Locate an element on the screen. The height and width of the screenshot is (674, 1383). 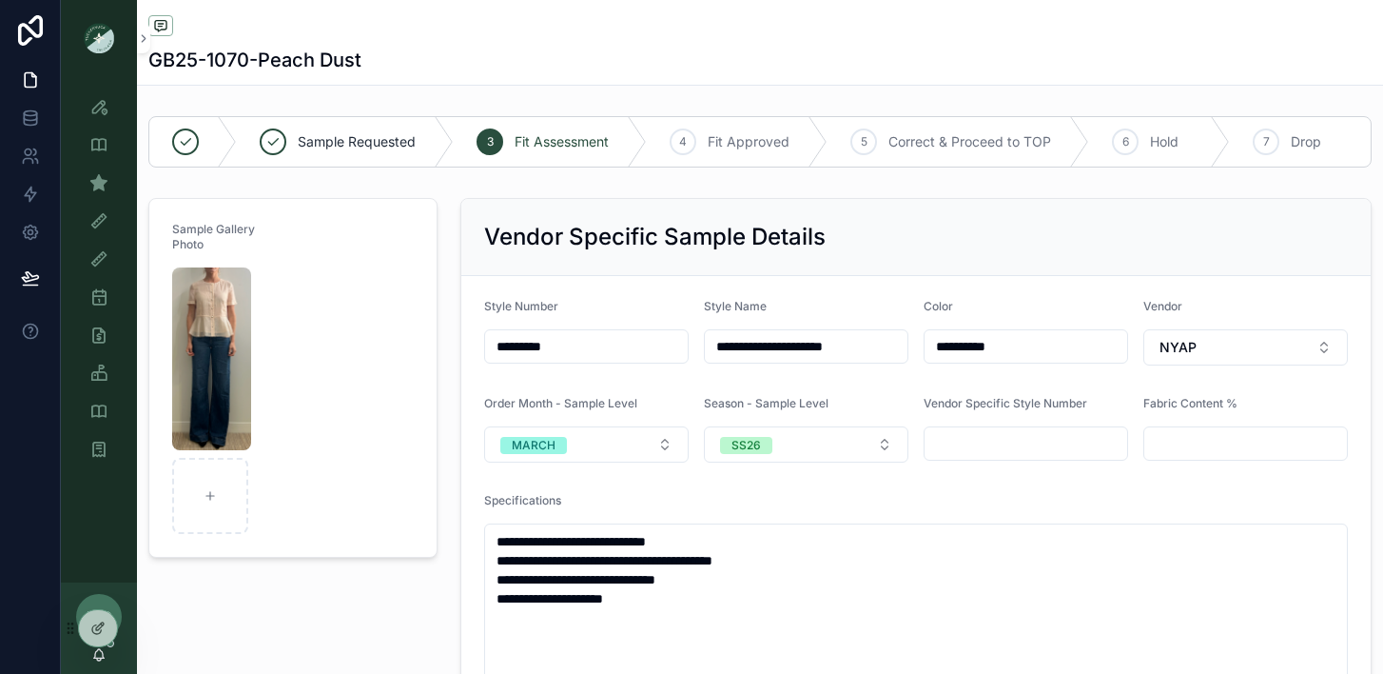
span: Fit Assessment is located at coordinates (561, 142).